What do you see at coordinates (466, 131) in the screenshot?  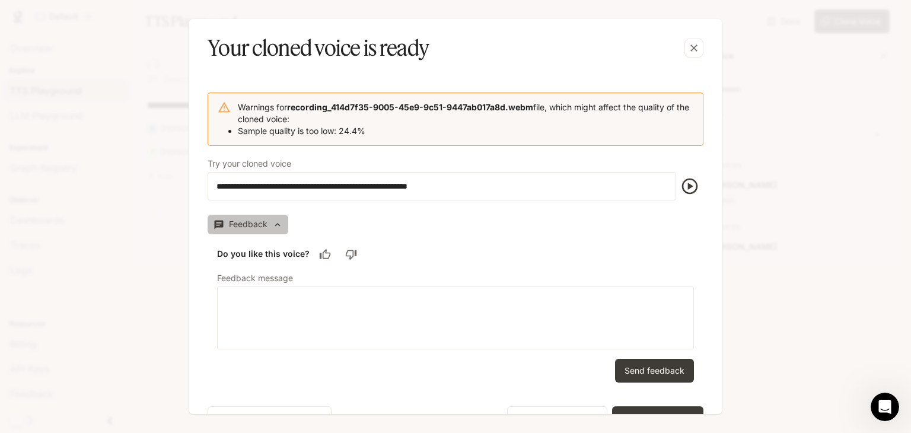 I see `li: Sample quality is too low: 24.4%` at bounding box center [466, 131].